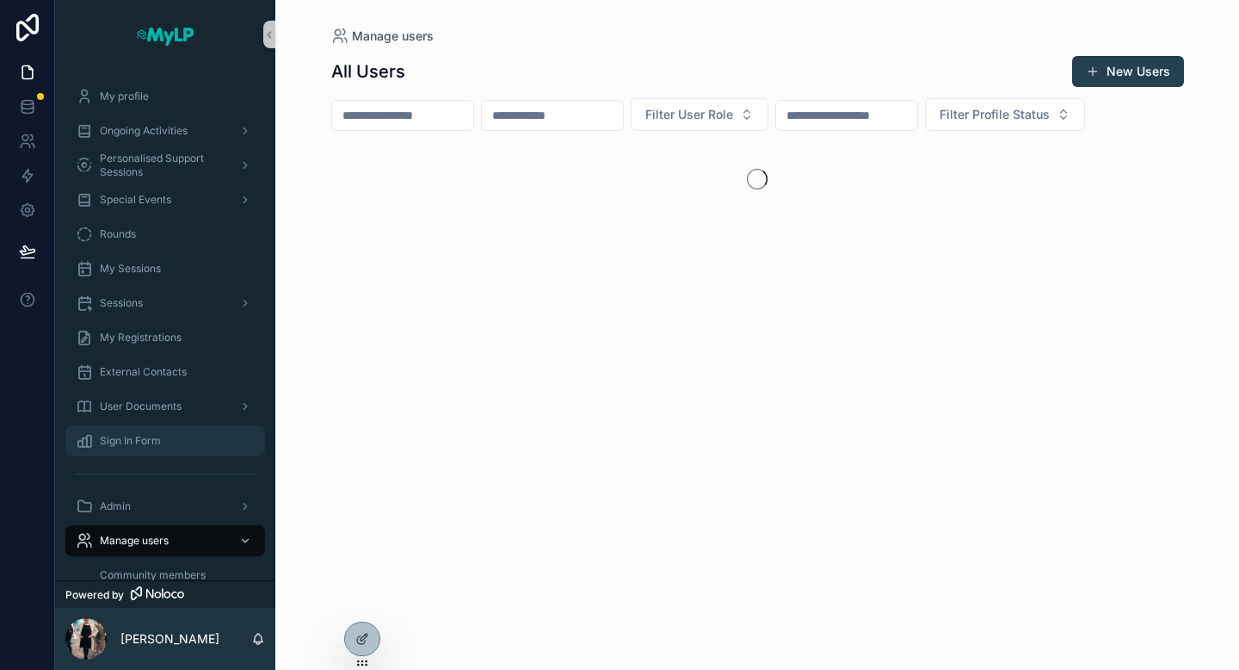 The width and height of the screenshot is (1239, 670). What do you see at coordinates (143, 372) in the screenshot?
I see `span: External Contacts` at bounding box center [143, 372].